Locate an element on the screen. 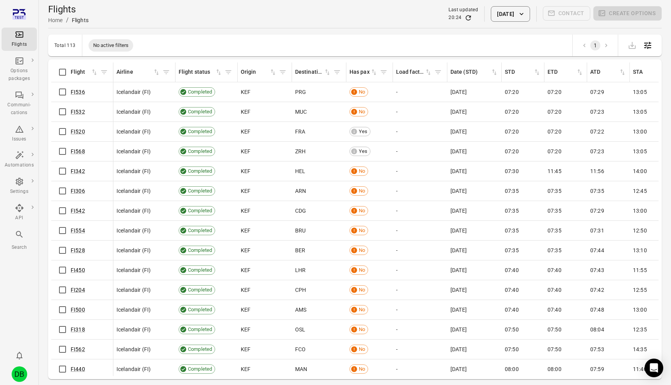  button: Filter by airline is located at coordinates (166, 72).